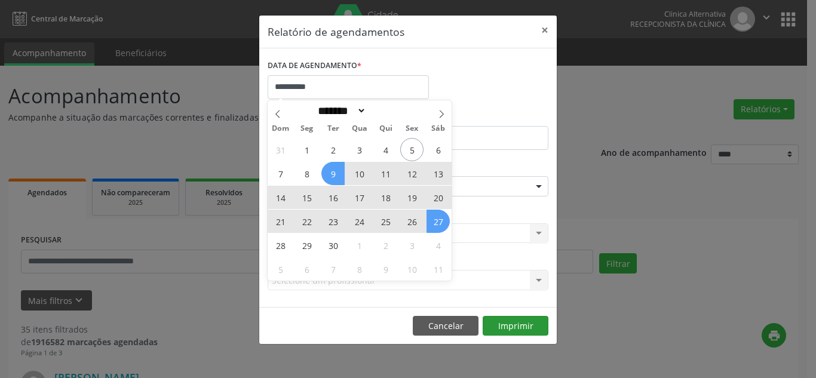 This screenshot has width=816, height=378. What do you see at coordinates (385, 149) in the screenshot?
I see `span: Setembro 4, 2025` at bounding box center [385, 149].